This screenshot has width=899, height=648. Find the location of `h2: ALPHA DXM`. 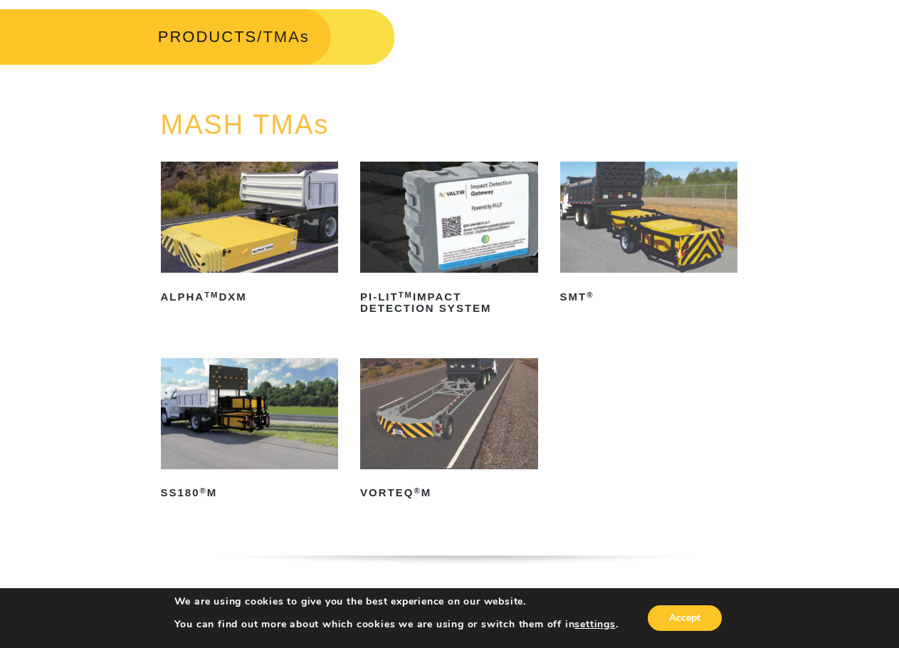

h2: ALPHA DXM is located at coordinates (250, 297).